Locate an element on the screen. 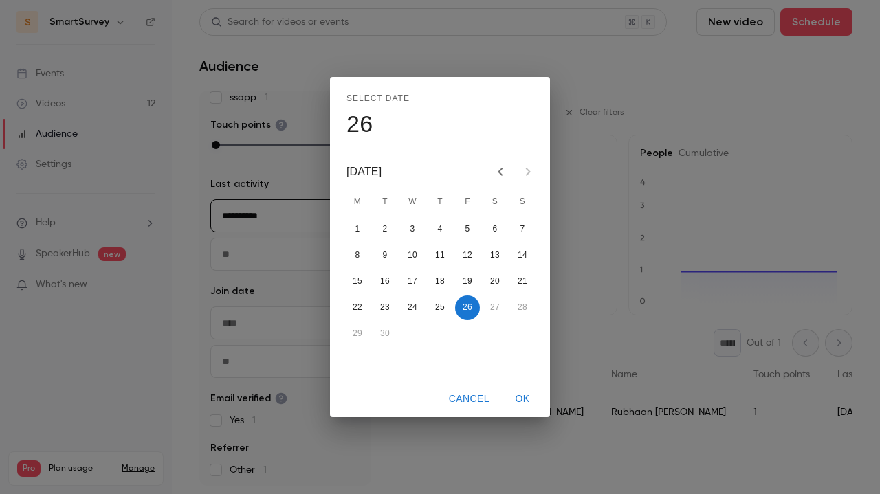 The image size is (880, 494). button: 15 is located at coordinates (358, 282).